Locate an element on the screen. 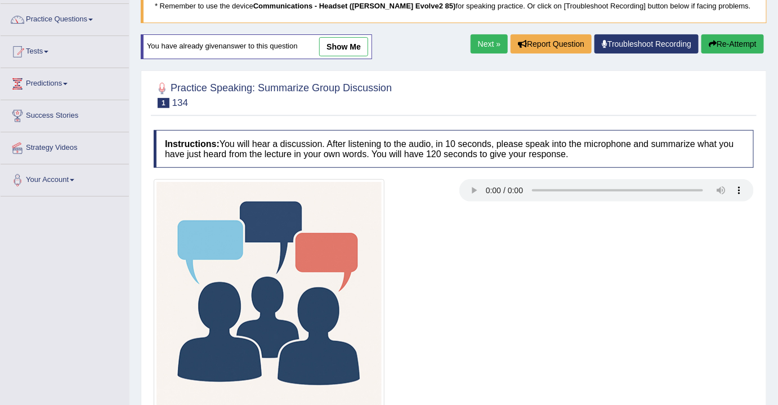  button: Report Question is located at coordinates (551, 44).